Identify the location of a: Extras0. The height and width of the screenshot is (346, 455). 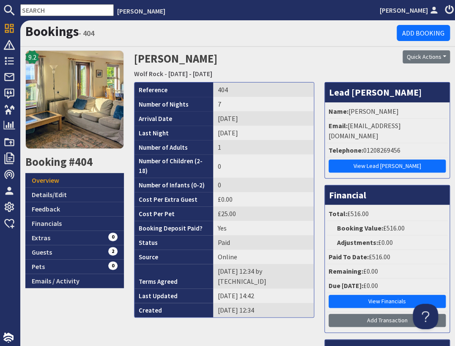
(74, 238).